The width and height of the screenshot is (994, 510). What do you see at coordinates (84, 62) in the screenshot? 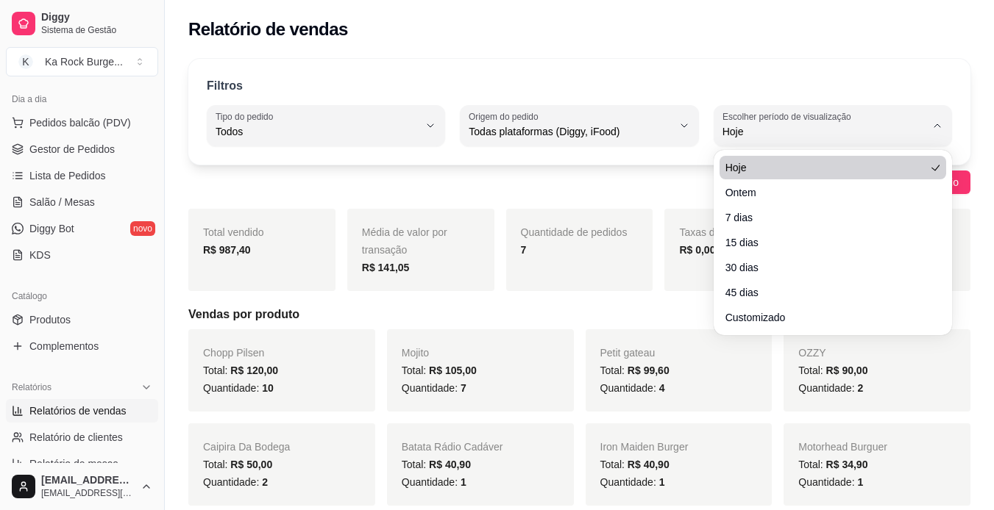
I see `div: Ka Rock Burge ...` at bounding box center [84, 62].